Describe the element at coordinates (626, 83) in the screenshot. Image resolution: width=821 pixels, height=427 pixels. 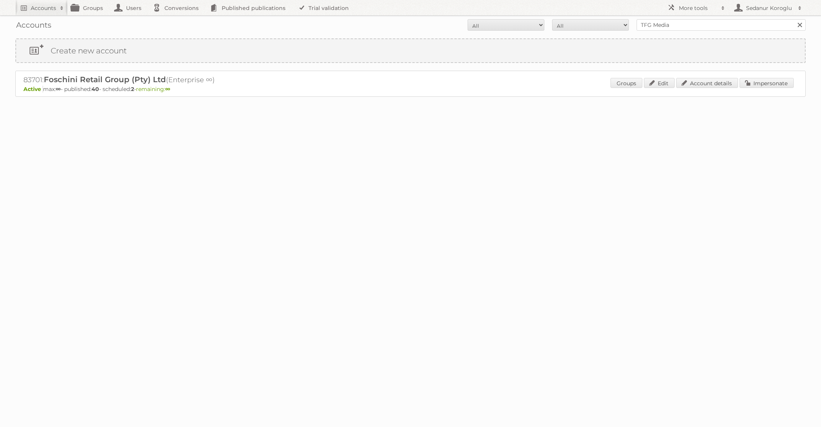
I see `a: Groups` at that location.